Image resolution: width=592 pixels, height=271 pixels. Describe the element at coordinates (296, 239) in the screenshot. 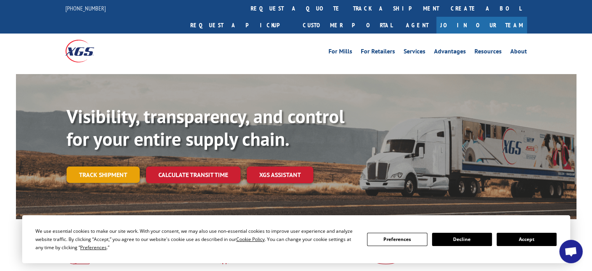

I see `div: Cookie Consent Prompt` at that location.